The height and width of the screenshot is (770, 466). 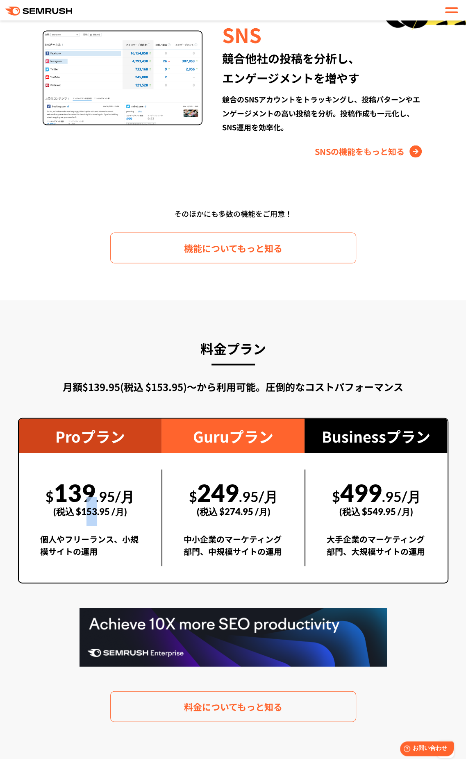 What do you see at coordinates (37, 10) in the screenshot?
I see `span: お問い合わせ` at bounding box center [37, 10].